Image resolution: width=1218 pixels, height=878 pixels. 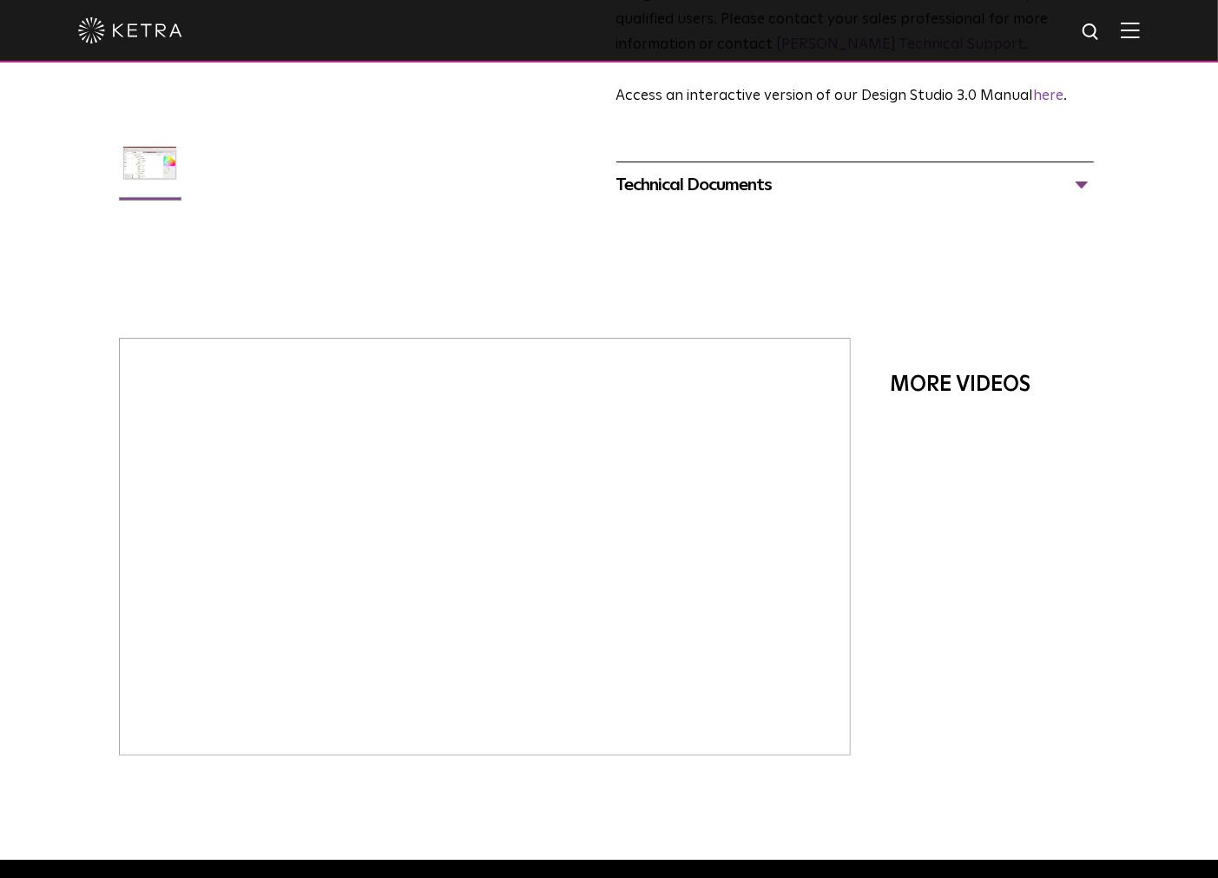 What do you see at coordinates (1092, 32) in the screenshot?
I see `img: search icon` at bounding box center [1092, 32].